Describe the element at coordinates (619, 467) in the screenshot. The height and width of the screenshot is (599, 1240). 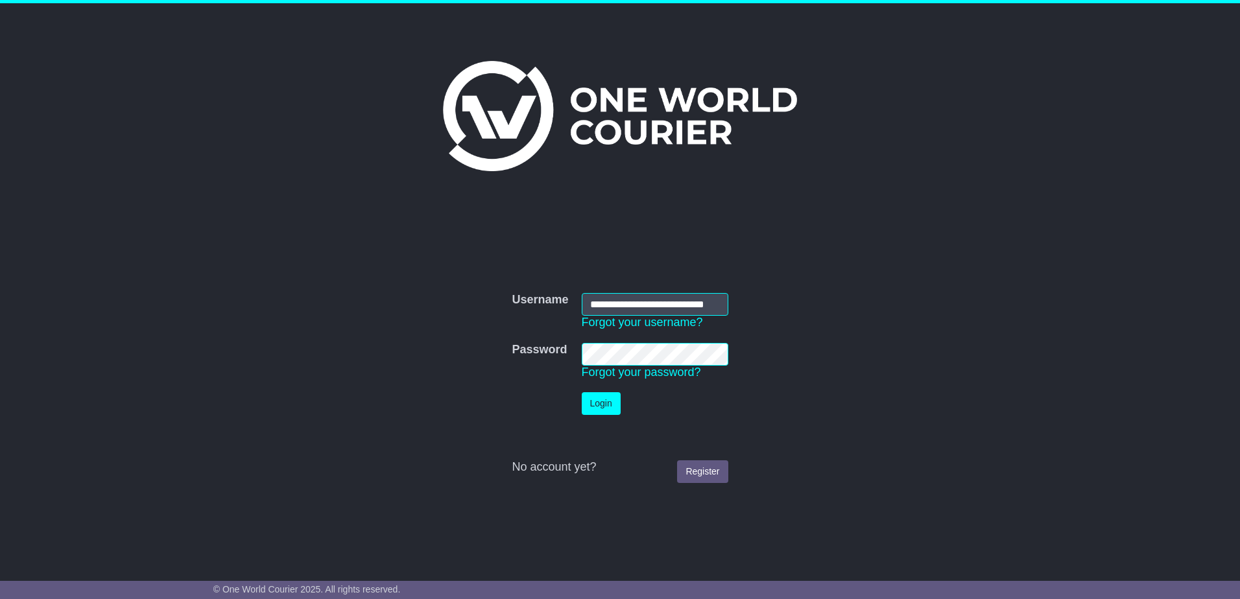
I see `div: No account yet?` at that location.